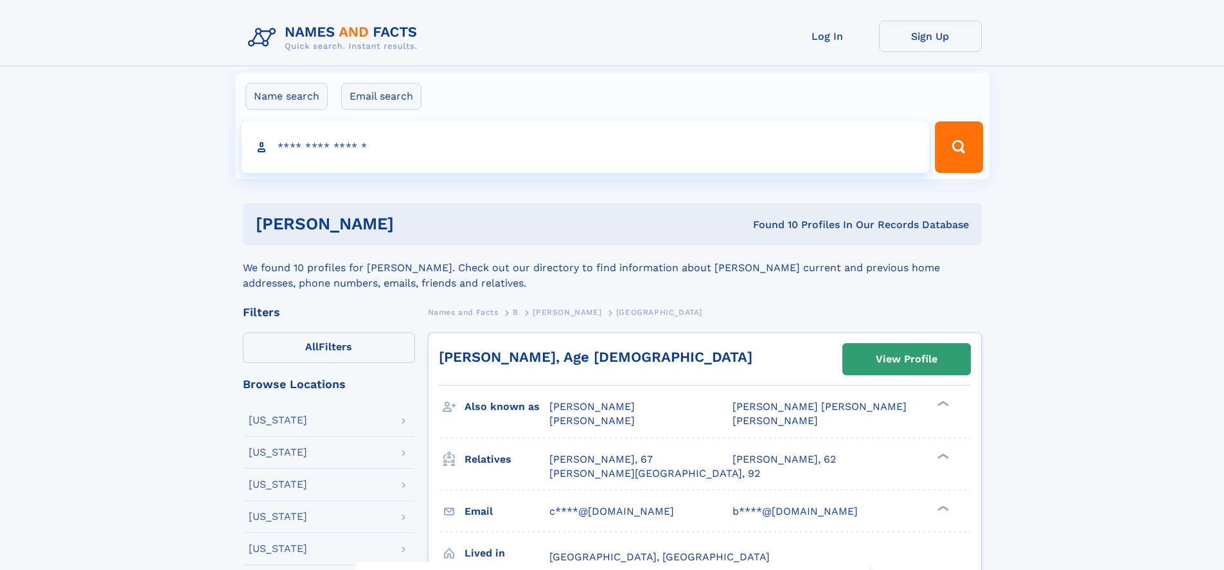 This screenshot has height=570, width=1224. Describe the element at coordinates (329, 312) in the screenshot. I see `div: Filters` at that location.